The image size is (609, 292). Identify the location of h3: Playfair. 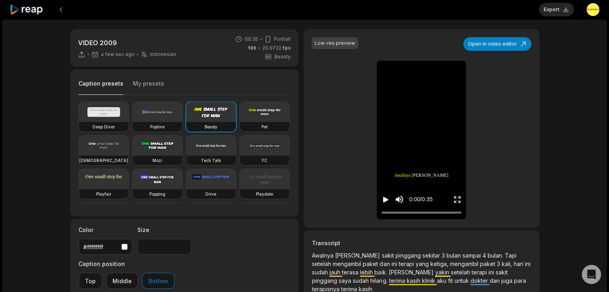
(104, 194).